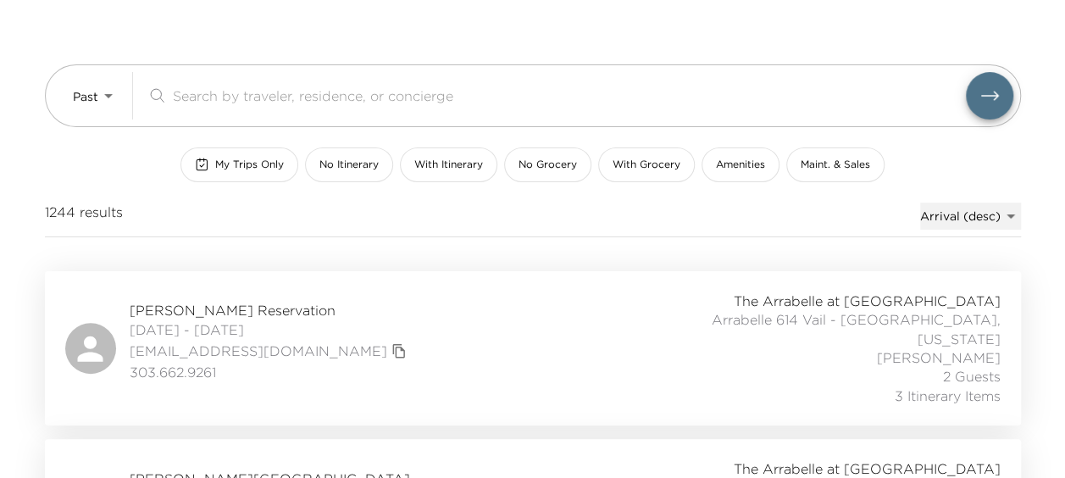 Image resolution: width=1065 pixels, height=478 pixels. Describe the element at coordinates (239, 164) in the screenshot. I see `button: My Trips Only` at that location.